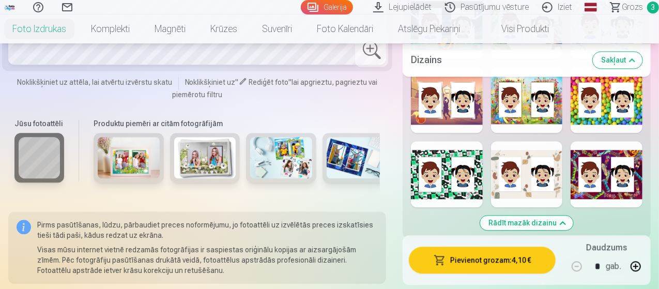 The width and height of the screenshot is (659, 289). Describe the element at coordinates (95, 82) in the screenshot. I see `span: Noklikšķiniet uz attēla, lai atvērtu izvērstu skatu` at that location.